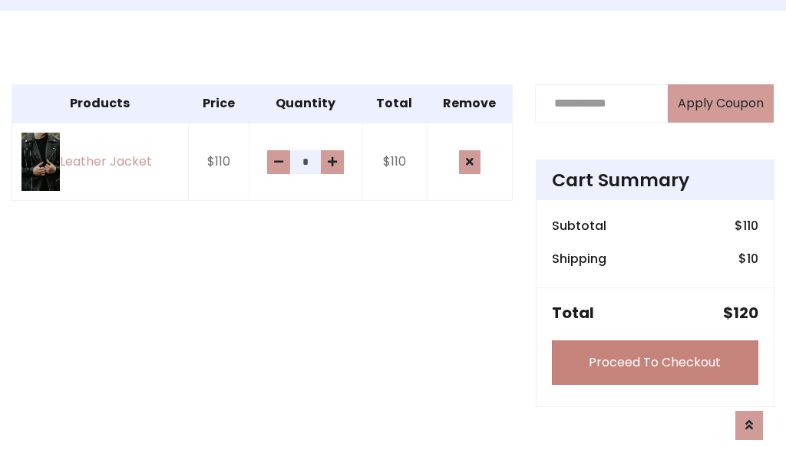 The image size is (786, 463). Describe the element at coordinates (394, 104) in the screenshot. I see `th: Total` at that location.